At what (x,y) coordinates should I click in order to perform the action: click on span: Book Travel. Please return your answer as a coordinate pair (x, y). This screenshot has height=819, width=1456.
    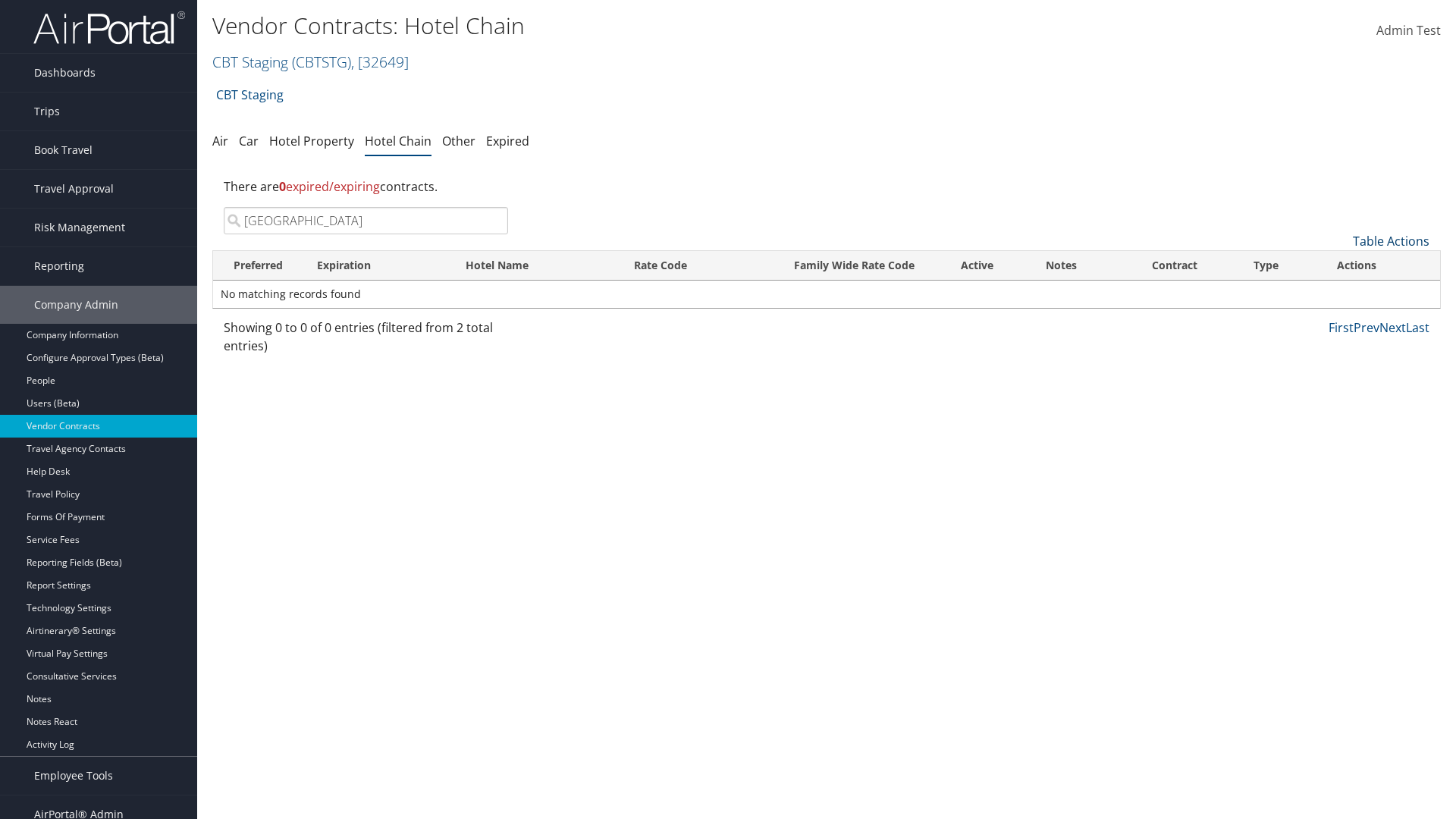
    Looking at the image, I should click on (63, 150).